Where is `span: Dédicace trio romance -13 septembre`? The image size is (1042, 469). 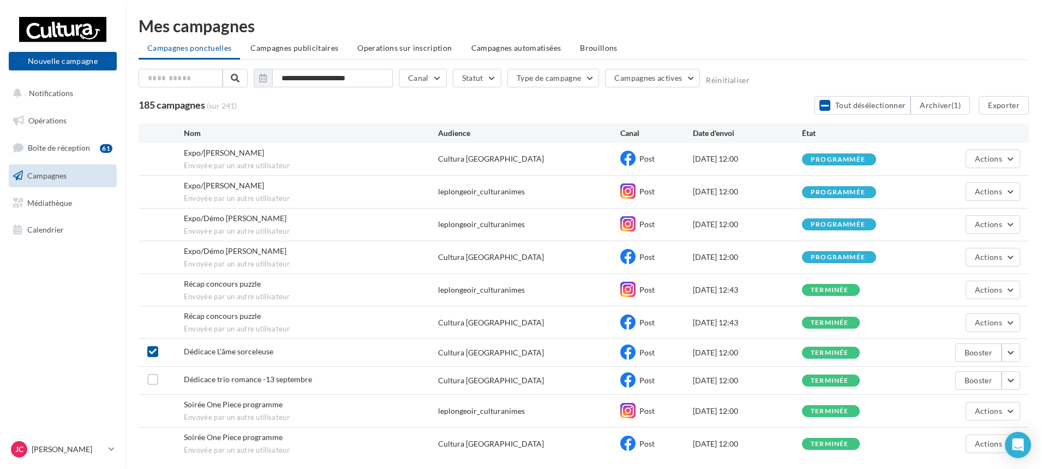 span: Dédicace trio romance -13 septembre is located at coordinates (248, 379).